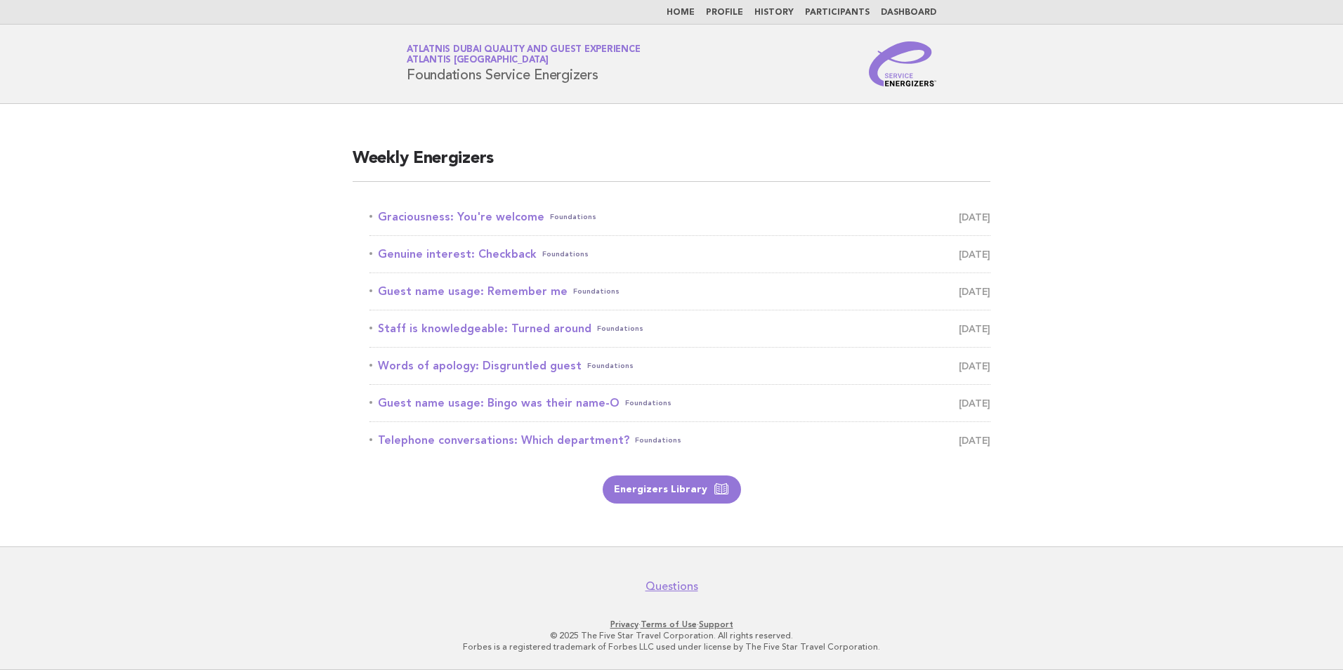 The width and height of the screenshot is (1343, 670). What do you see at coordinates (716, 624) in the screenshot?
I see `a: Support` at bounding box center [716, 624].